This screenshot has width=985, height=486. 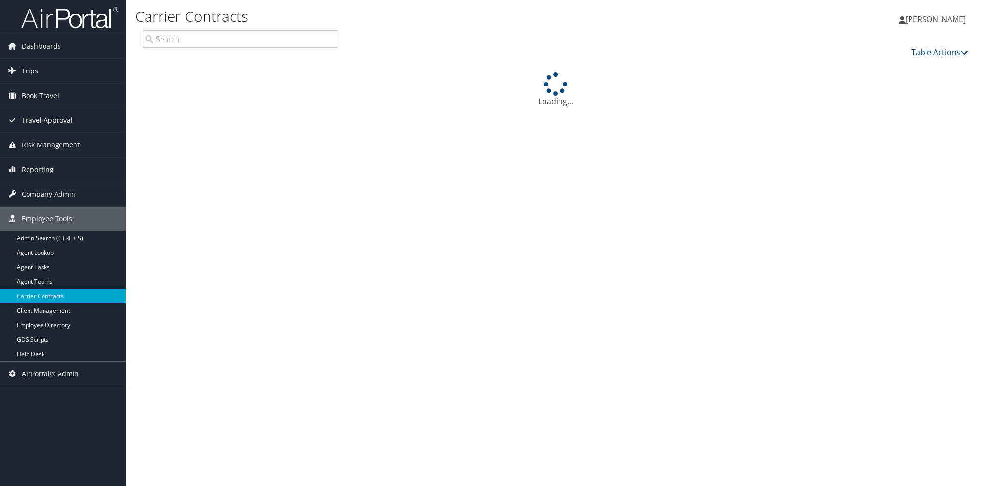 I want to click on a: Table Actions, so click(x=939, y=52).